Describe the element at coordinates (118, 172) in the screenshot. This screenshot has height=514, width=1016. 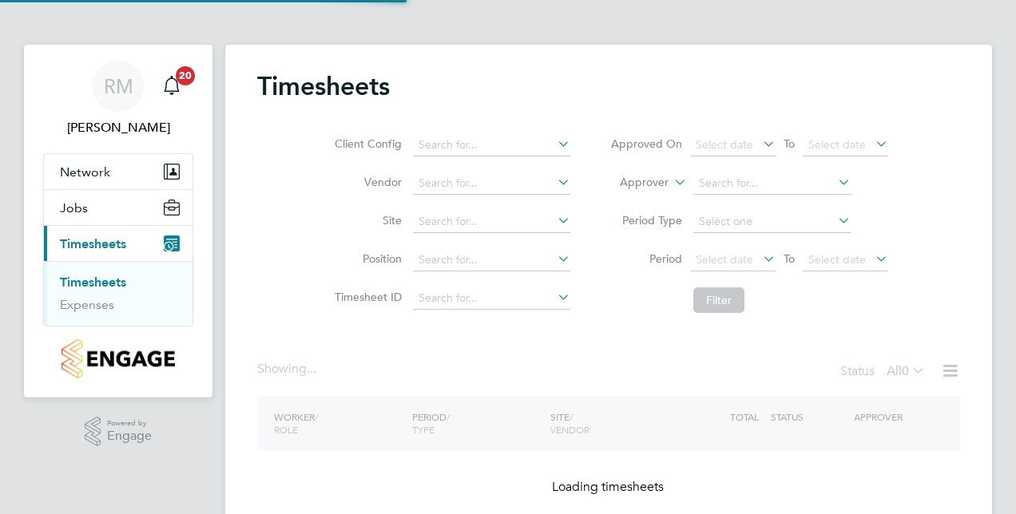
I see `button: Network` at that location.